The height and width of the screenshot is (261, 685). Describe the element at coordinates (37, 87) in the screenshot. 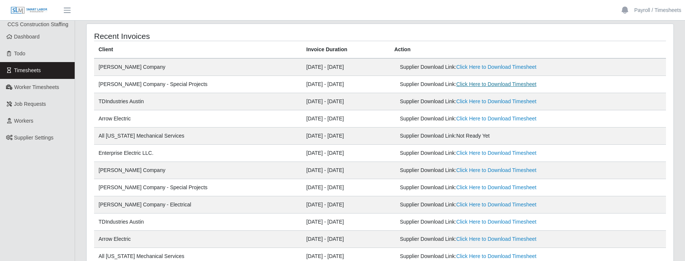

I see `span: Worker Timesheets` at that location.